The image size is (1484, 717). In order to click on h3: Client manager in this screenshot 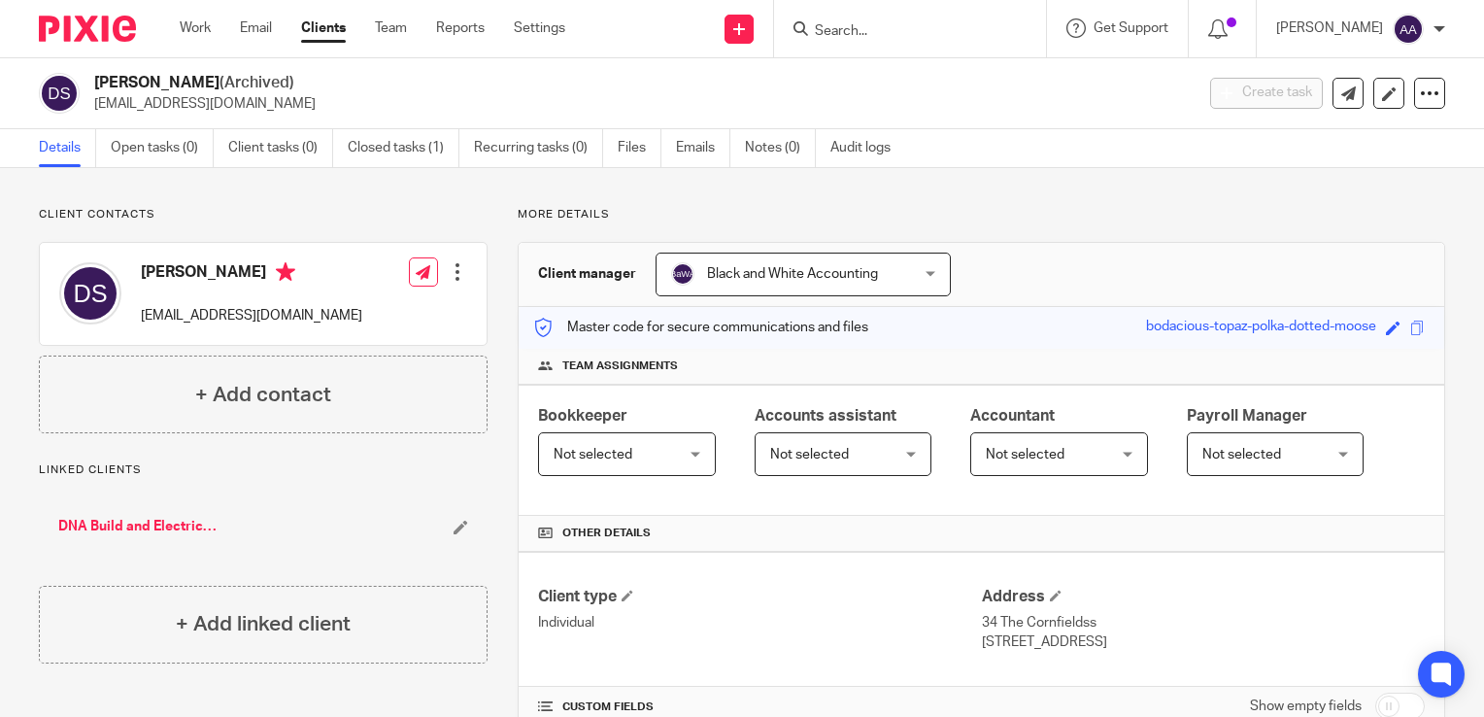, I will do `click(587, 274)`.